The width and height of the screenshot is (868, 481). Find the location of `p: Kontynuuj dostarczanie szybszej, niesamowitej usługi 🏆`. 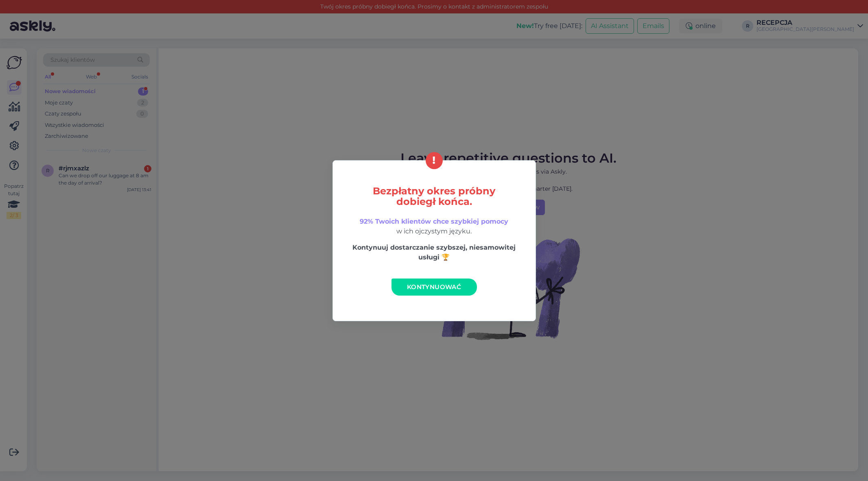

p: Kontynuuj dostarczanie szybszej, niesamowitej usługi 🏆 is located at coordinates (434, 253).